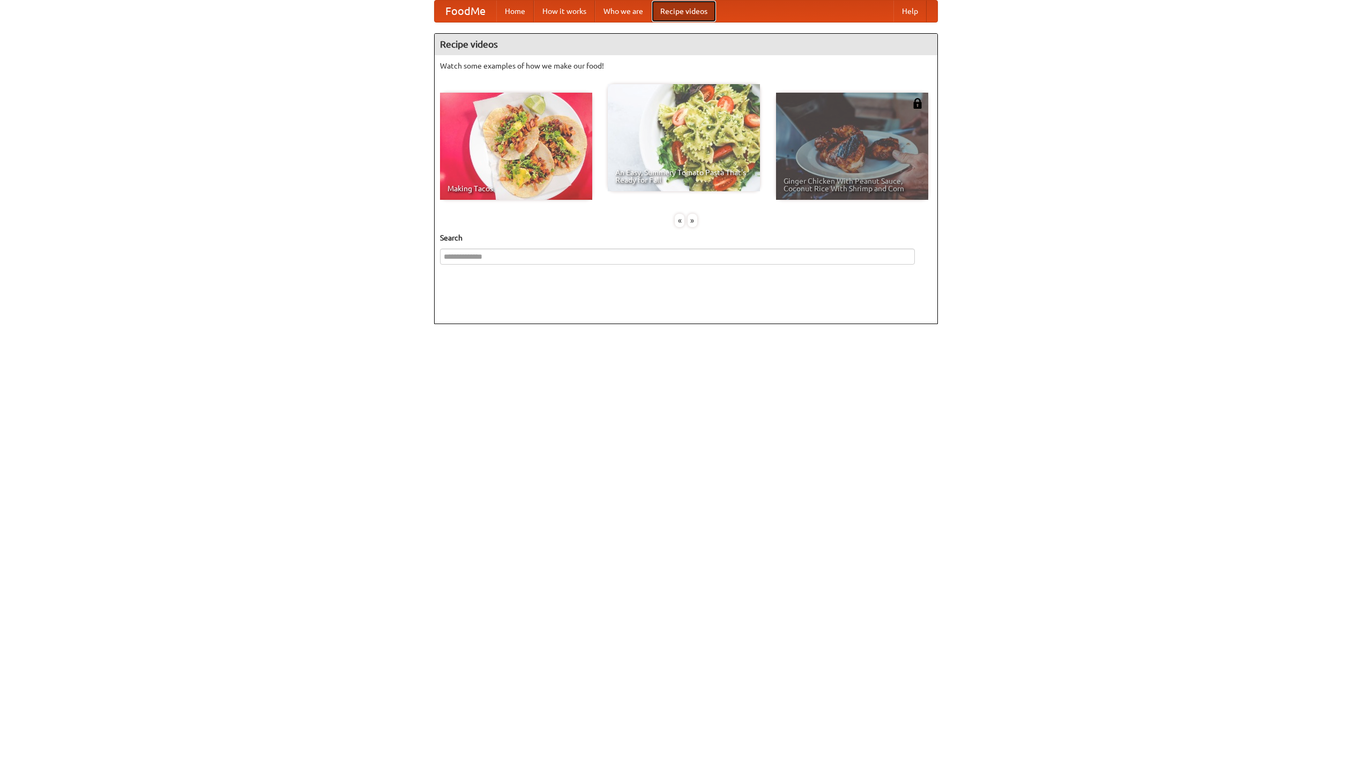  Describe the element at coordinates (686, 44) in the screenshot. I see `h4: Recipe videos` at that location.